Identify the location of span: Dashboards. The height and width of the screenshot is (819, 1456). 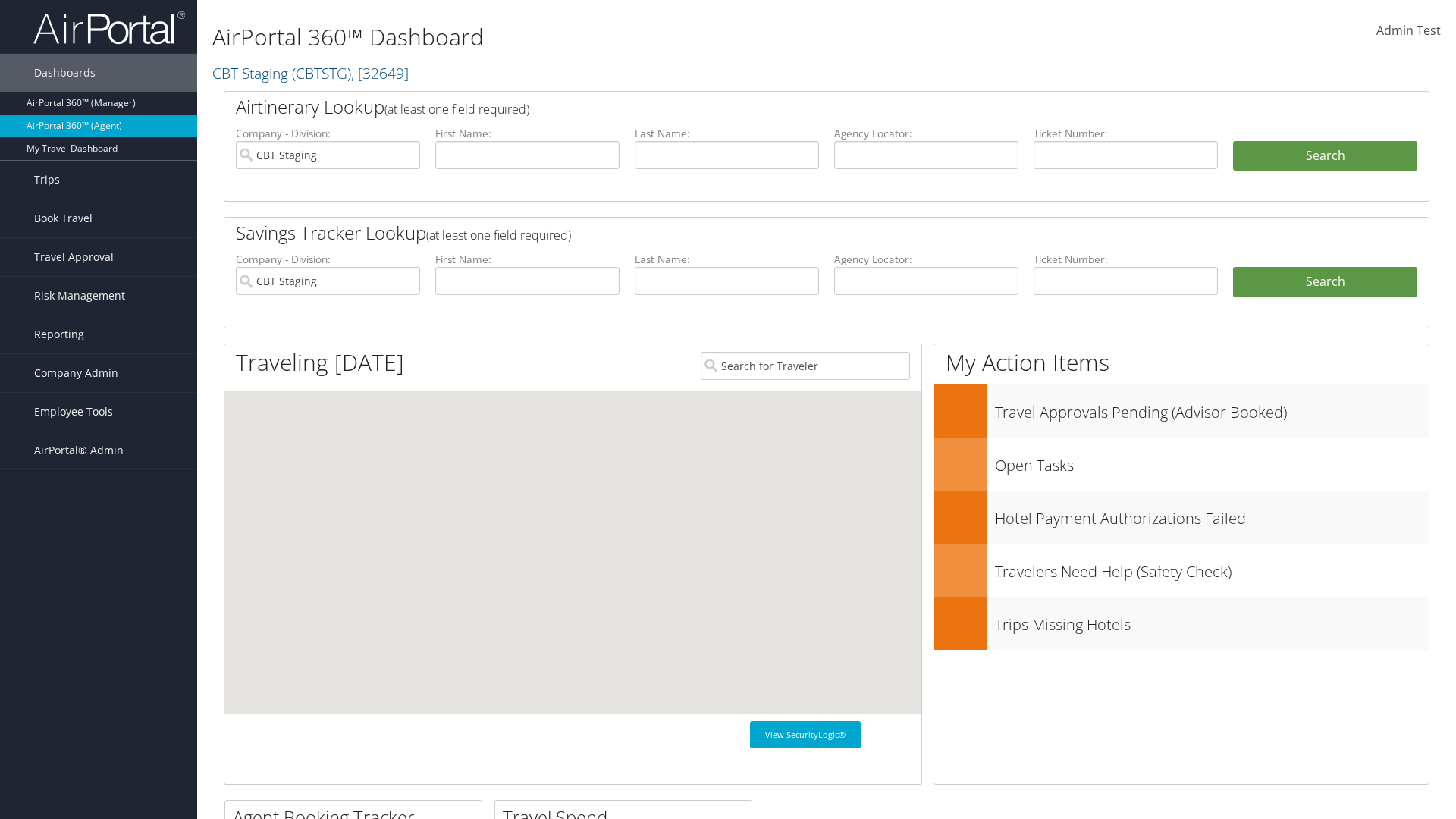
(64, 73).